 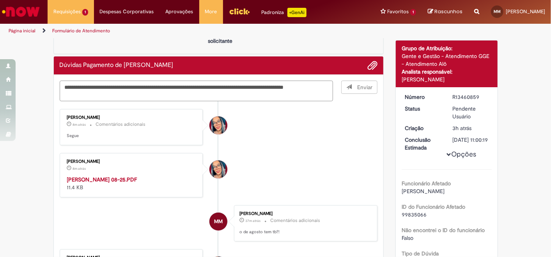 What do you see at coordinates (445, 12) in the screenshot?
I see `a: Rascunhos` at bounding box center [445, 12].